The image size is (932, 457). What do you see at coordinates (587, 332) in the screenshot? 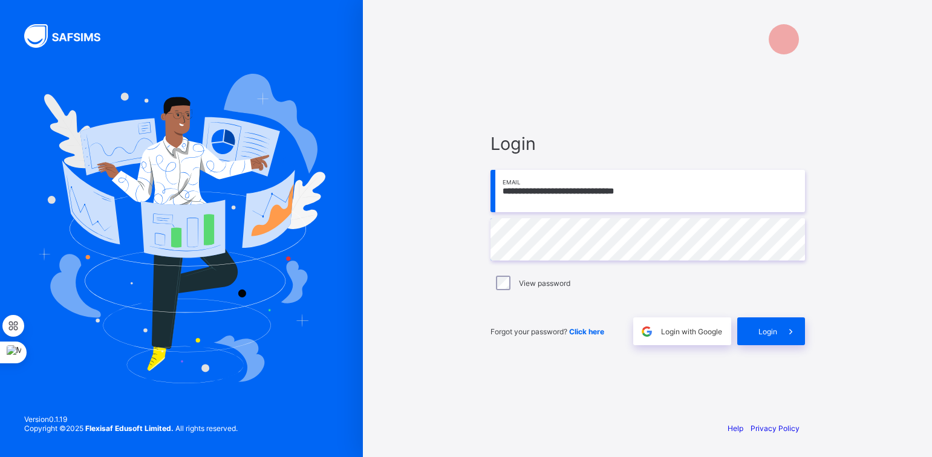
I see `span: Click here` at bounding box center [587, 332].